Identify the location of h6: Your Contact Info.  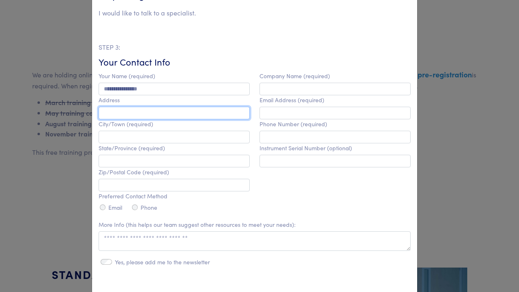
(255, 62).